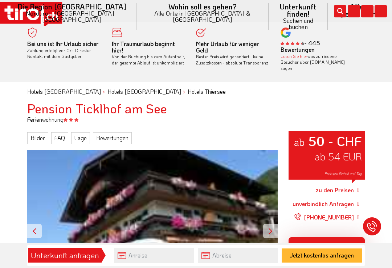  Describe the element at coordinates (338, 157) in the screenshot. I see `span: ab 54 EUR` at that location.